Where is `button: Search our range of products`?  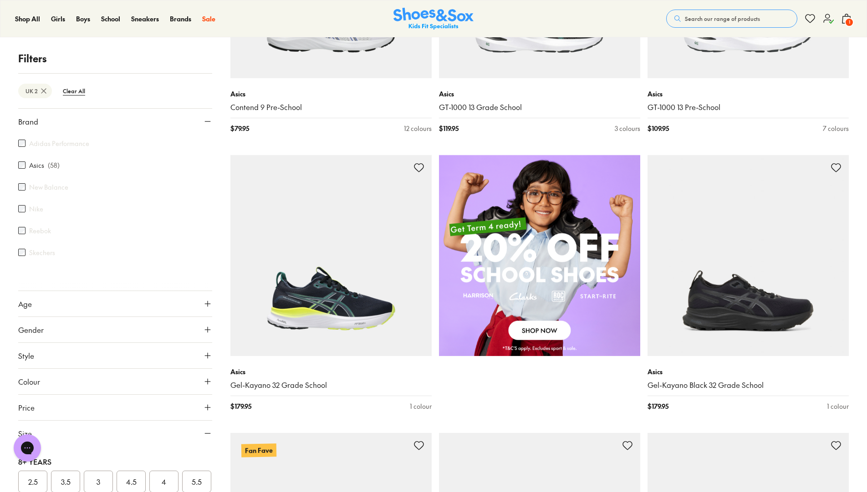 button: Search our range of products is located at coordinates (731, 19).